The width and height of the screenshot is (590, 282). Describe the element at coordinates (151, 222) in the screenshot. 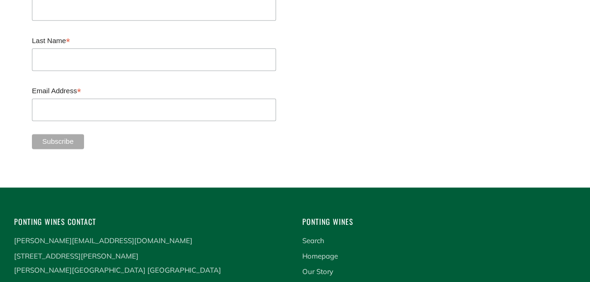

I see `h4: Ponting Wines Contact` at that location.